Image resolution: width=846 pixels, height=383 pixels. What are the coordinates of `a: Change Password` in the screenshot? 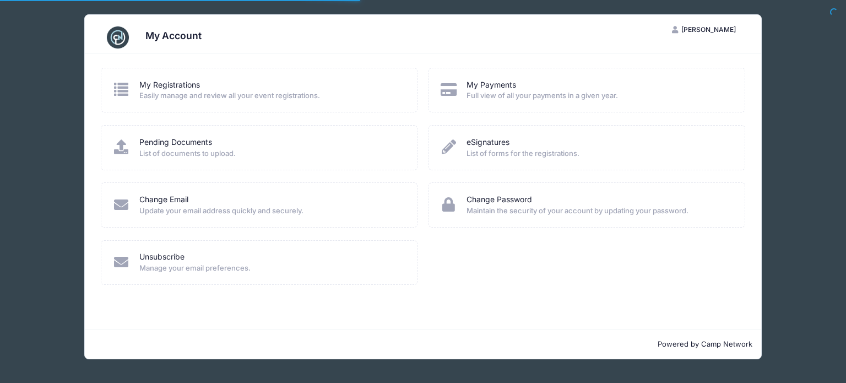 It's located at (499, 199).